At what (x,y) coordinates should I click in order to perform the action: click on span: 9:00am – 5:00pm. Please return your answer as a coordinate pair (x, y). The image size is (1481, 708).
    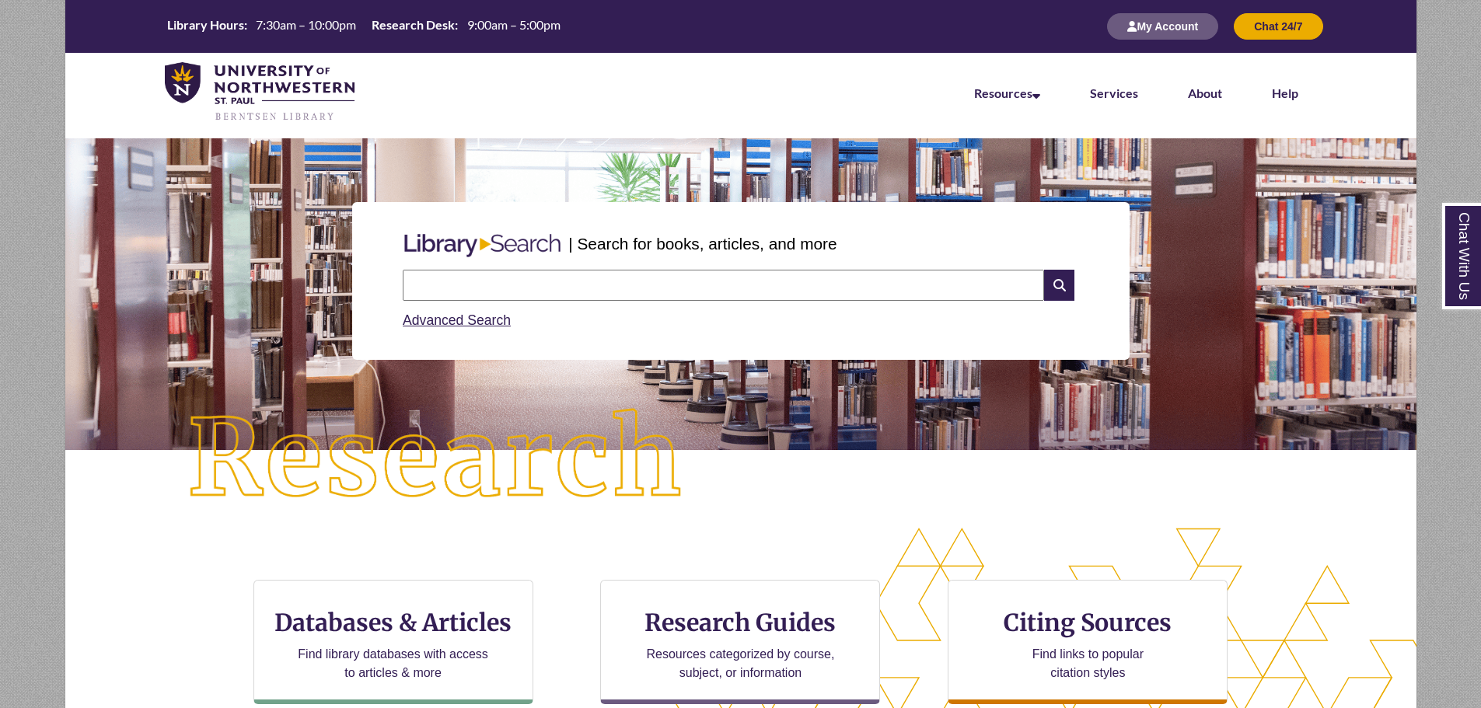
    Looking at the image, I should click on (514, 24).